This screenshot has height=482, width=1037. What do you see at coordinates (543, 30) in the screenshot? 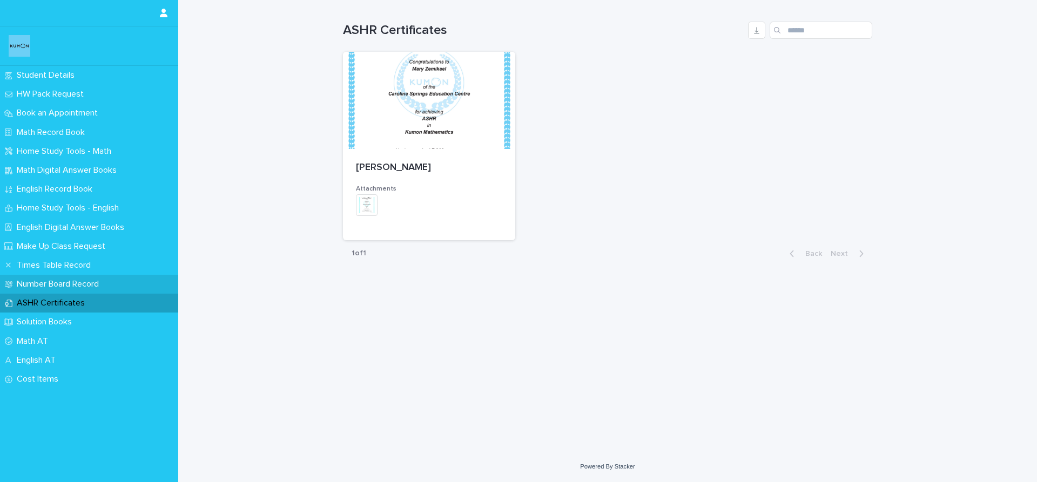
I see `h1: ASHR Certificates` at bounding box center [543, 30].